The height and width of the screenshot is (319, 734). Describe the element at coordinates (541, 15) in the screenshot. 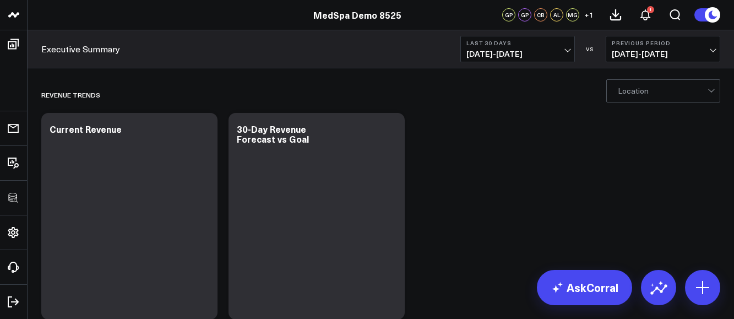

I see `div: CB` at that location.